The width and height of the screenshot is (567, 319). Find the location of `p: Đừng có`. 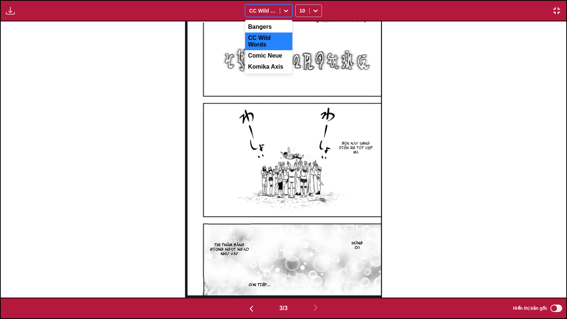

p: Đừng có is located at coordinates (357, 246).